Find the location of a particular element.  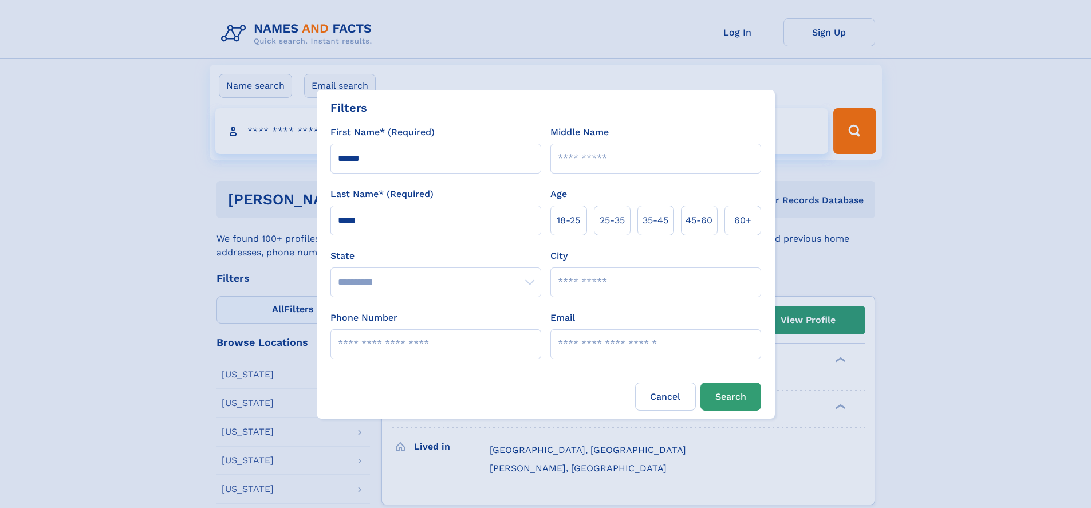

div: Filters is located at coordinates (349, 108).